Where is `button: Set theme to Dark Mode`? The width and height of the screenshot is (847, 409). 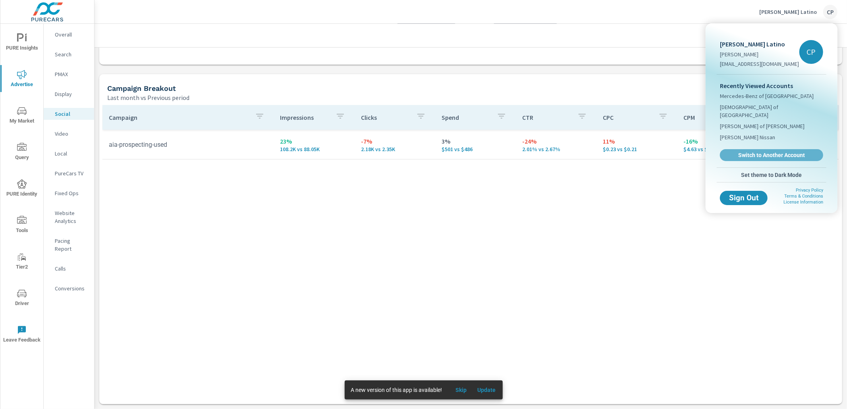
button: Set theme to Dark Mode is located at coordinates (771, 175).